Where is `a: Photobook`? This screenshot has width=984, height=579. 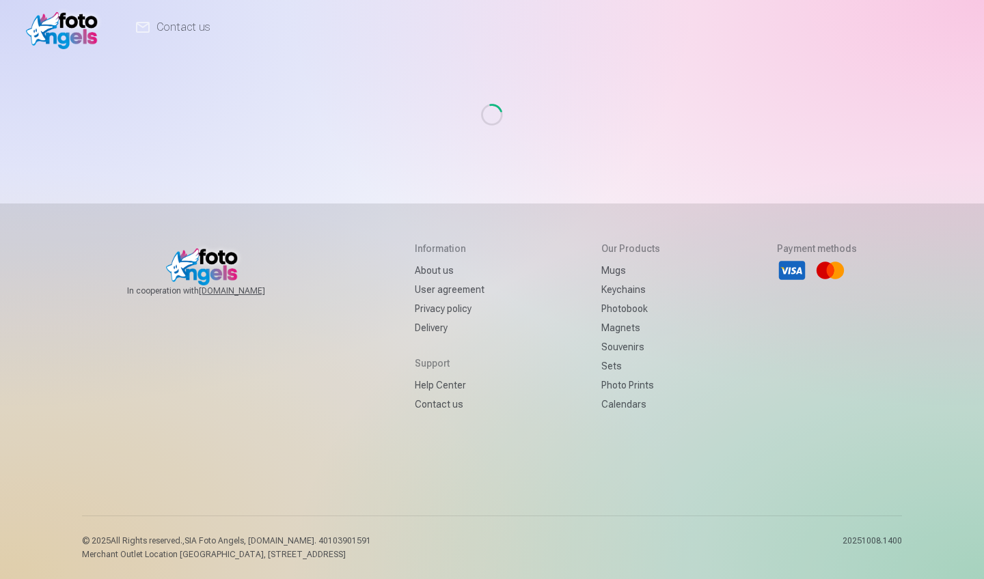 a: Photobook is located at coordinates (630, 309).